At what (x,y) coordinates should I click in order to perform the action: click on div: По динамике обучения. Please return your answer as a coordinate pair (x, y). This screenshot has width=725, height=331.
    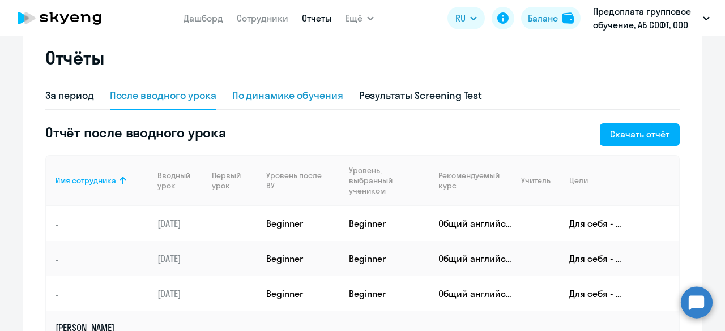
    Looking at the image, I should click on (288, 96).